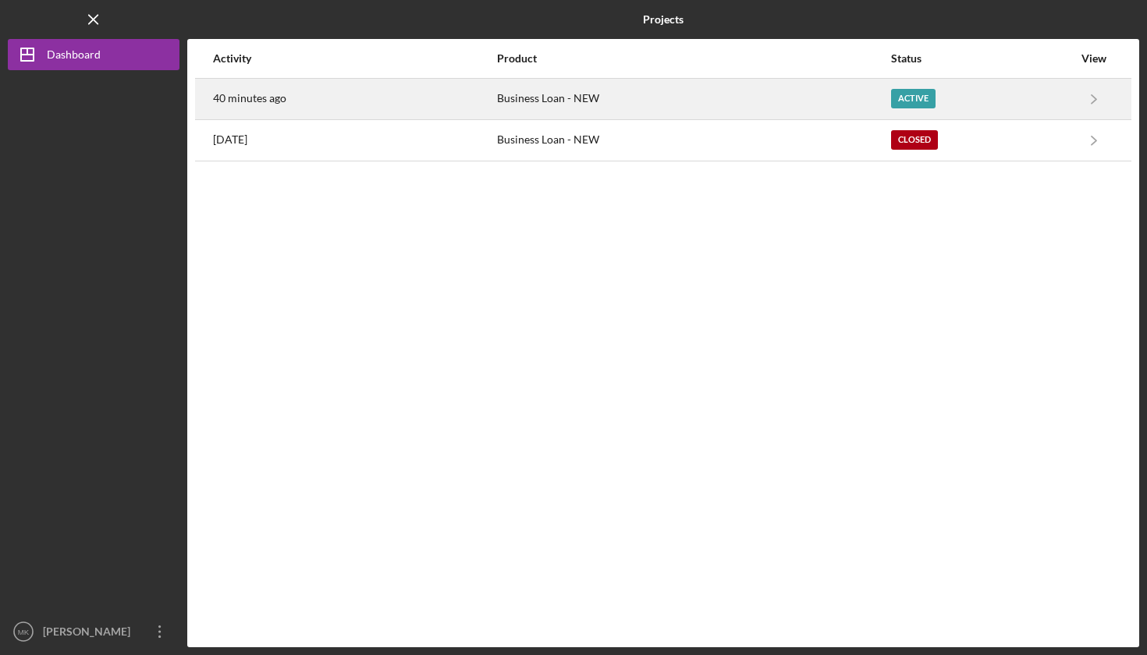 The width and height of the screenshot is (1147, 655). What do you see at coordinates (94, 55) in the screenshot?
I see `a: Dashboard` at bounding box center [94, 55].